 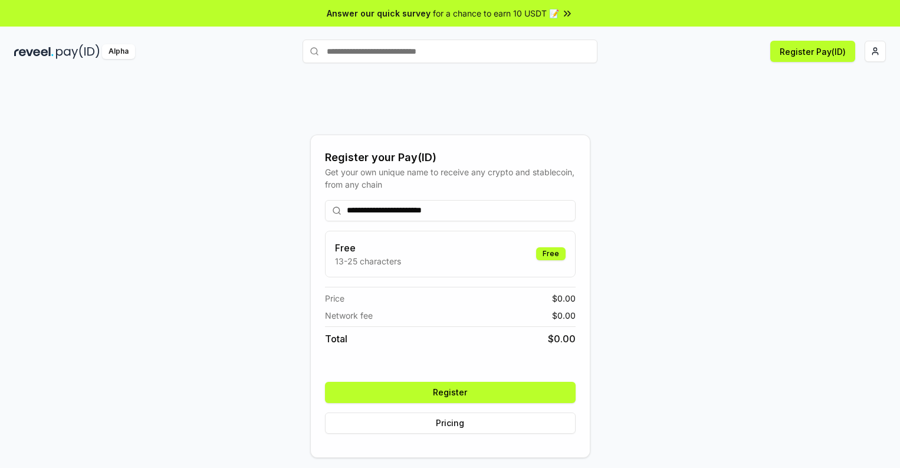 What do you see at coordinates (334, 298) in the screenshot?
I see `span: Price` at bounding box center [334, 298].